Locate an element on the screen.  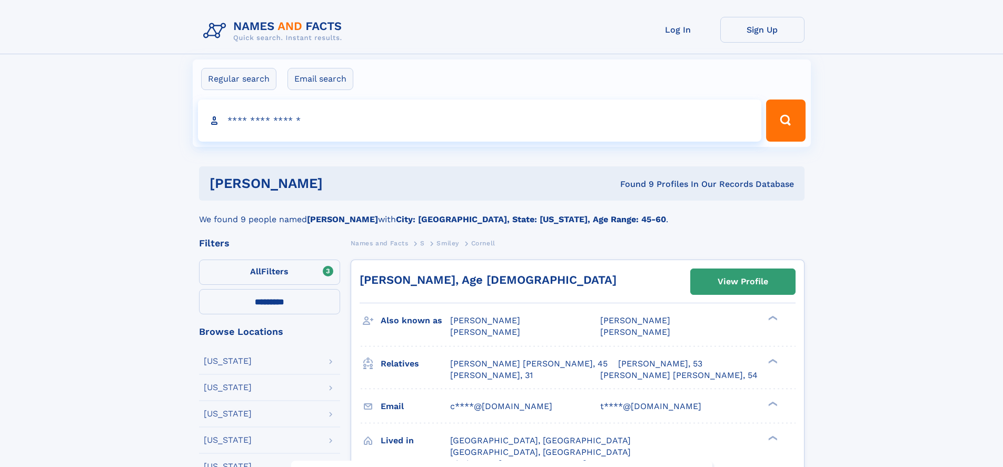
button: Search Button is located at coordinates (786, 121).